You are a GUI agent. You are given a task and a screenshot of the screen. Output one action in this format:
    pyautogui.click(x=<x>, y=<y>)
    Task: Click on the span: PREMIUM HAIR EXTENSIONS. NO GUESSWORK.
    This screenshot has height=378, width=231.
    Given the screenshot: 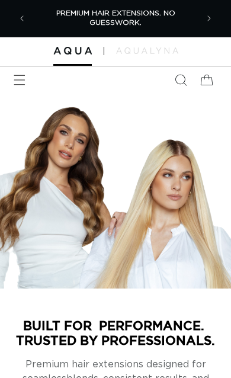 What is the action you would take?
    pyautogui.click(x=116, y=18)
    